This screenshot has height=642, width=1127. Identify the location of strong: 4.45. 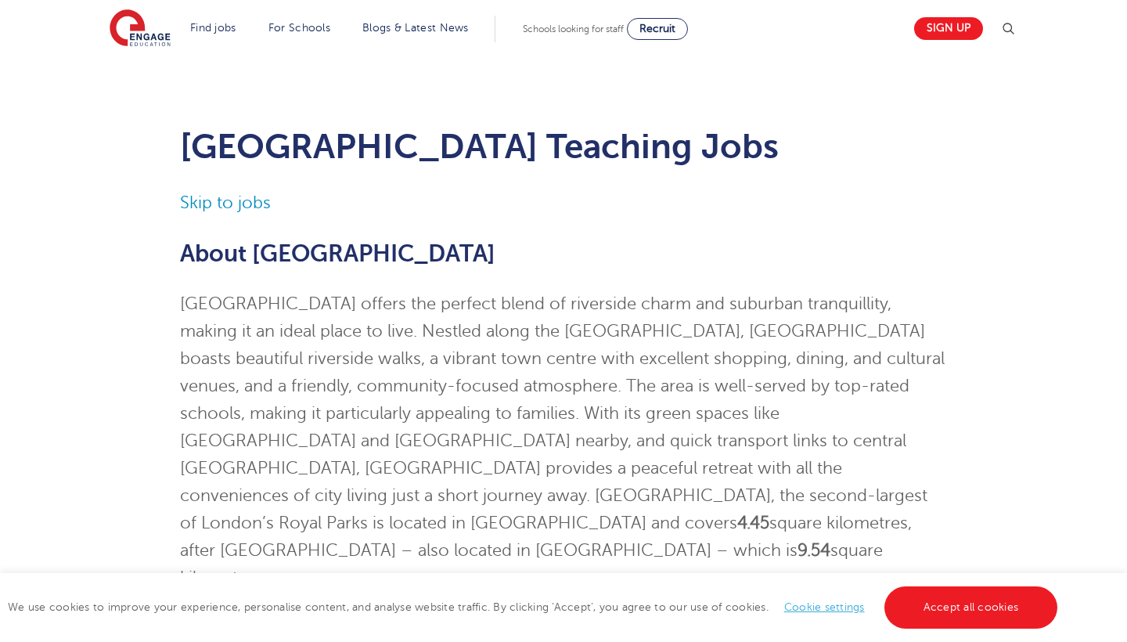
(753, 523).